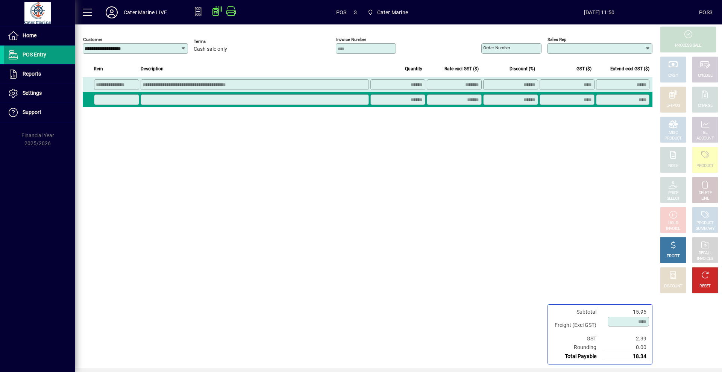 The width and height of the screenshot is (722, 372). What do you see at coordinates (557, 40) in the screenshot?
I see `mat-label: Sales rep` at bounding box center [557, 40].